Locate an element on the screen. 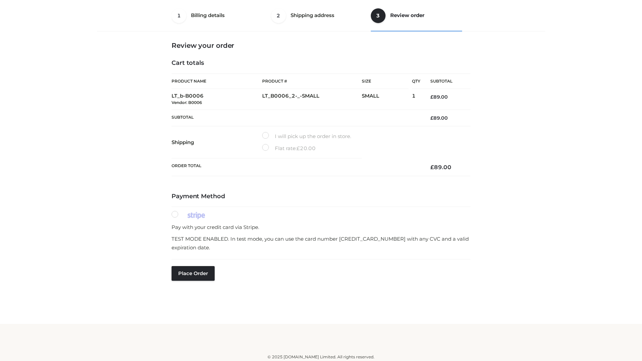 This screenshot has height=361, width=642. button: Place order is located at coordinates (193, 273).